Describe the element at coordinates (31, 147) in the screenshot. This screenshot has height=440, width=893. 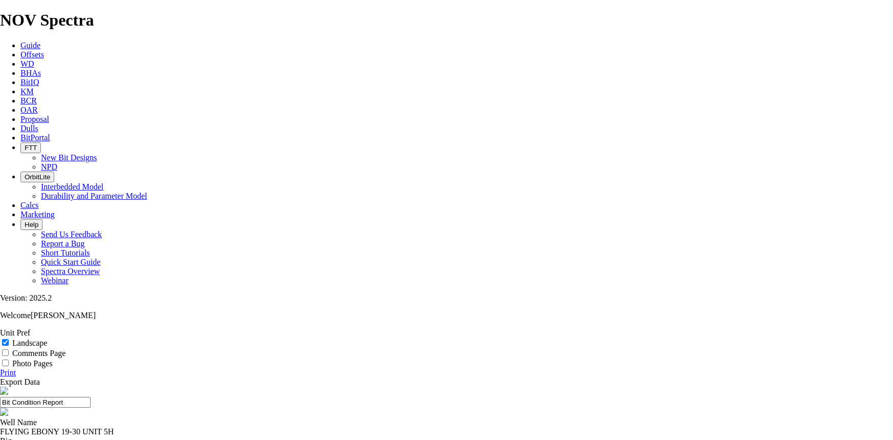
I see `button: FTT` at that location.